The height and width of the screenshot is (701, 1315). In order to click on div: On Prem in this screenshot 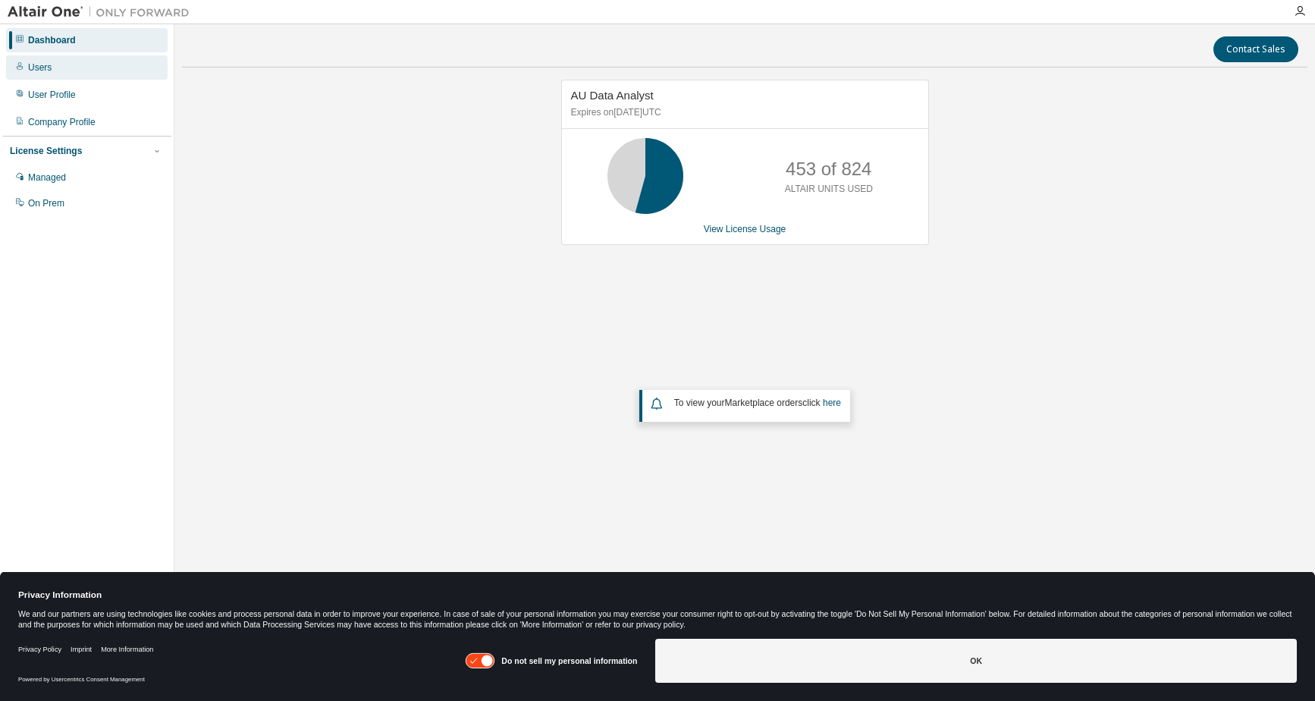, I will do `click(46, 203)`.